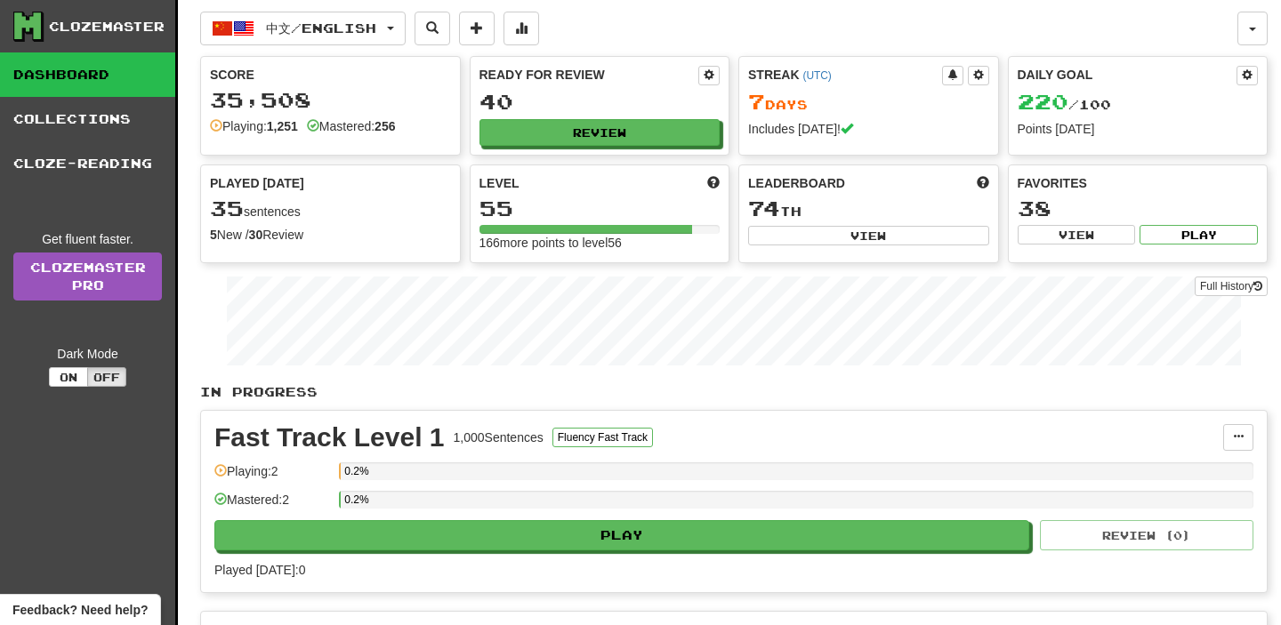 The image size is (1281, 625). What do you see at coordinates (1043, 101) in the screenshot?
I see `span: 220` at bounding box center [1043, 101].